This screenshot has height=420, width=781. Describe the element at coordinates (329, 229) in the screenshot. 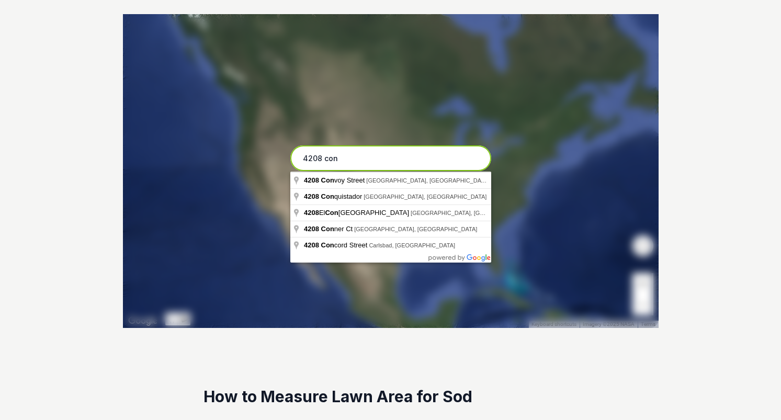

I see `span: ner Ct` at that location.